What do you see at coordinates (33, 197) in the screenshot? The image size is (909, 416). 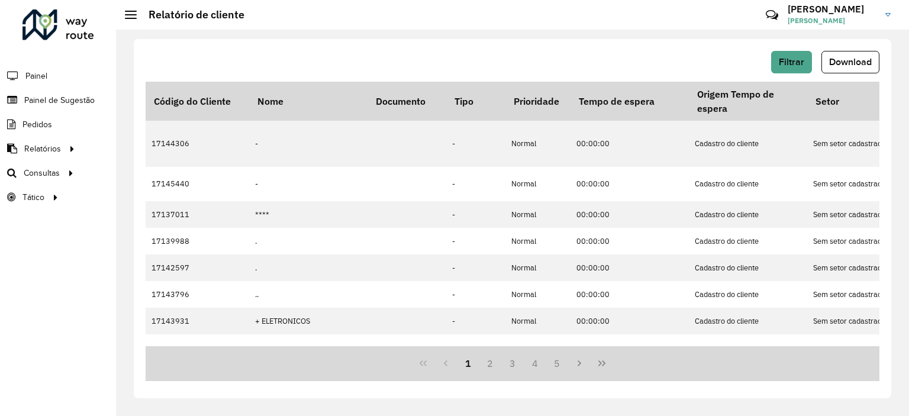 I see `span: Tático` at bounding box center [33, 197].